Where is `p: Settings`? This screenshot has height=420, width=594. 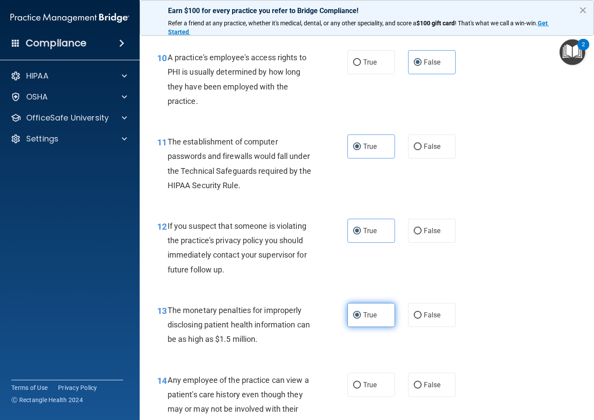 p: Settings is located at coordinates (42, 139).